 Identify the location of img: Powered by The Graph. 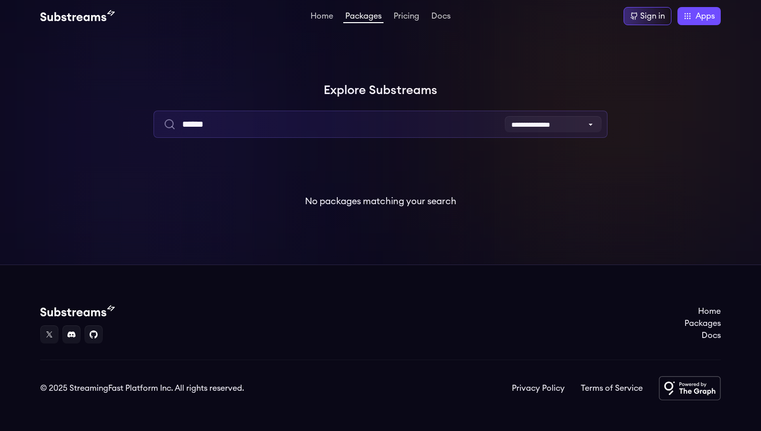
(690, 389).